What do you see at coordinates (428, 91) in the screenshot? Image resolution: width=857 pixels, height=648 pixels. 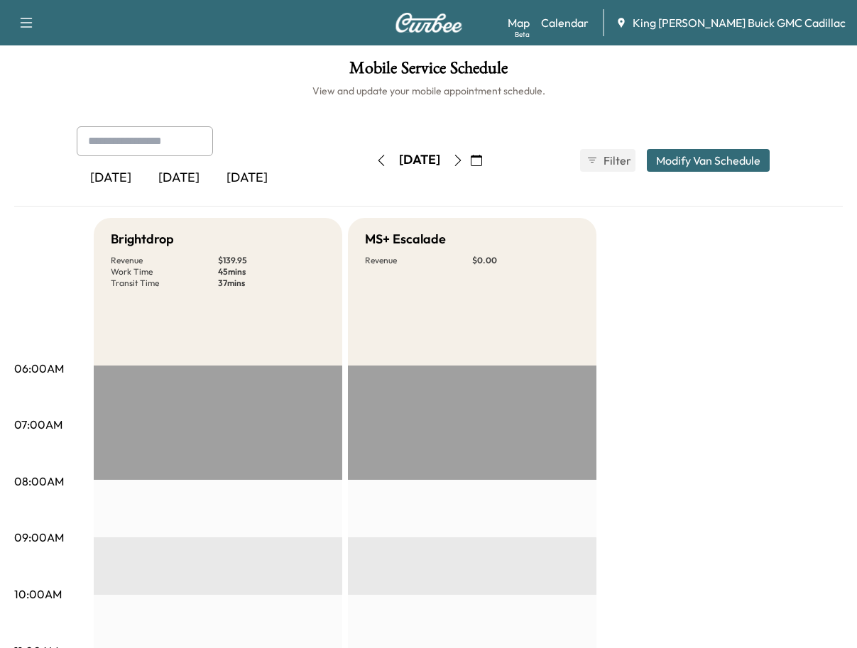 I see `h6: View and update your mobile appointment schedule.` at bounding box center [428, 91].